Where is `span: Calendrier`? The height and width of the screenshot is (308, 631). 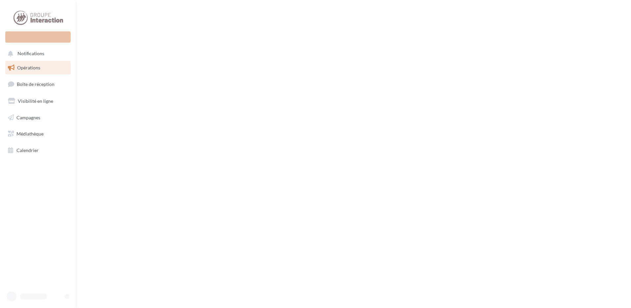 span: Calendrier is located at coordinates (27, 150).